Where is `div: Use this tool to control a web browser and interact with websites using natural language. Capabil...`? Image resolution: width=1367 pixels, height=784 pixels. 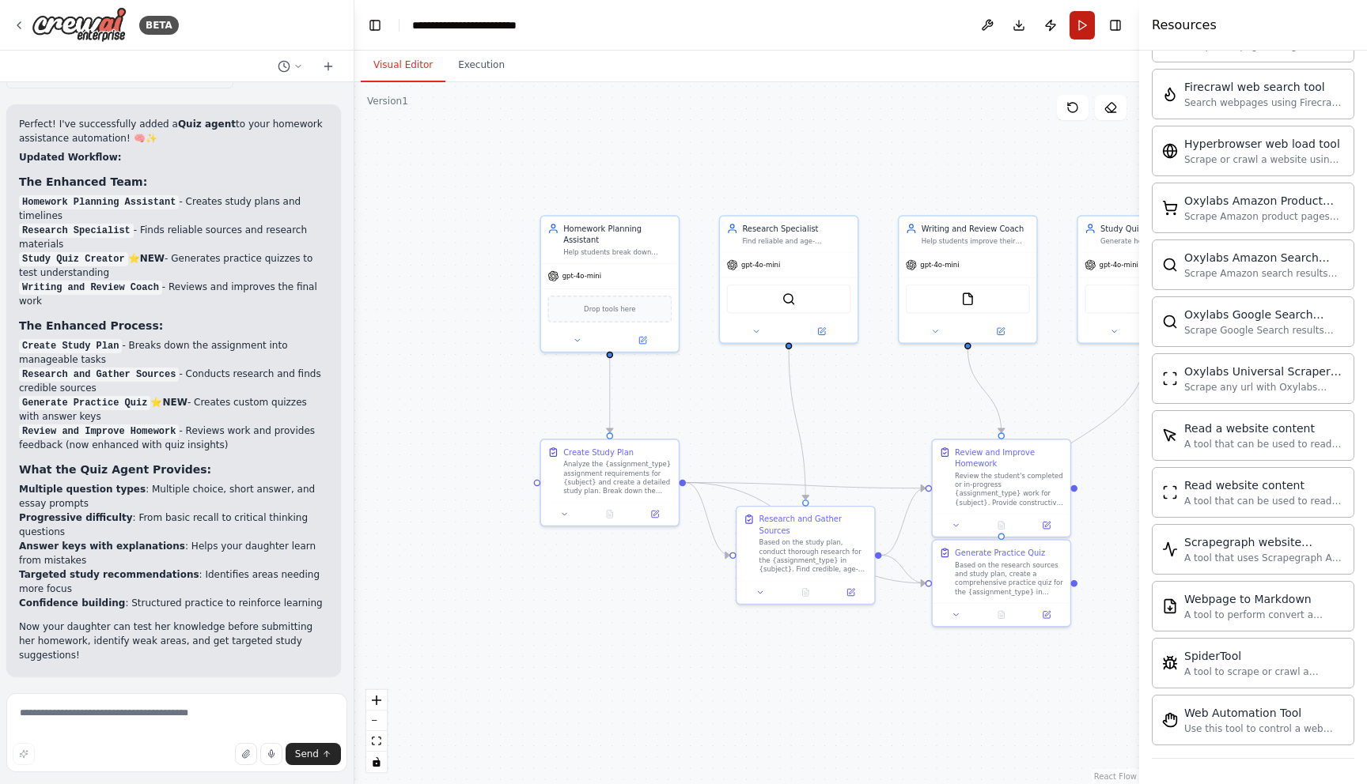 div: Use this tool to control a web browser and interact with websites using natural language. Capabil... is located at coordinates (1264, 729).